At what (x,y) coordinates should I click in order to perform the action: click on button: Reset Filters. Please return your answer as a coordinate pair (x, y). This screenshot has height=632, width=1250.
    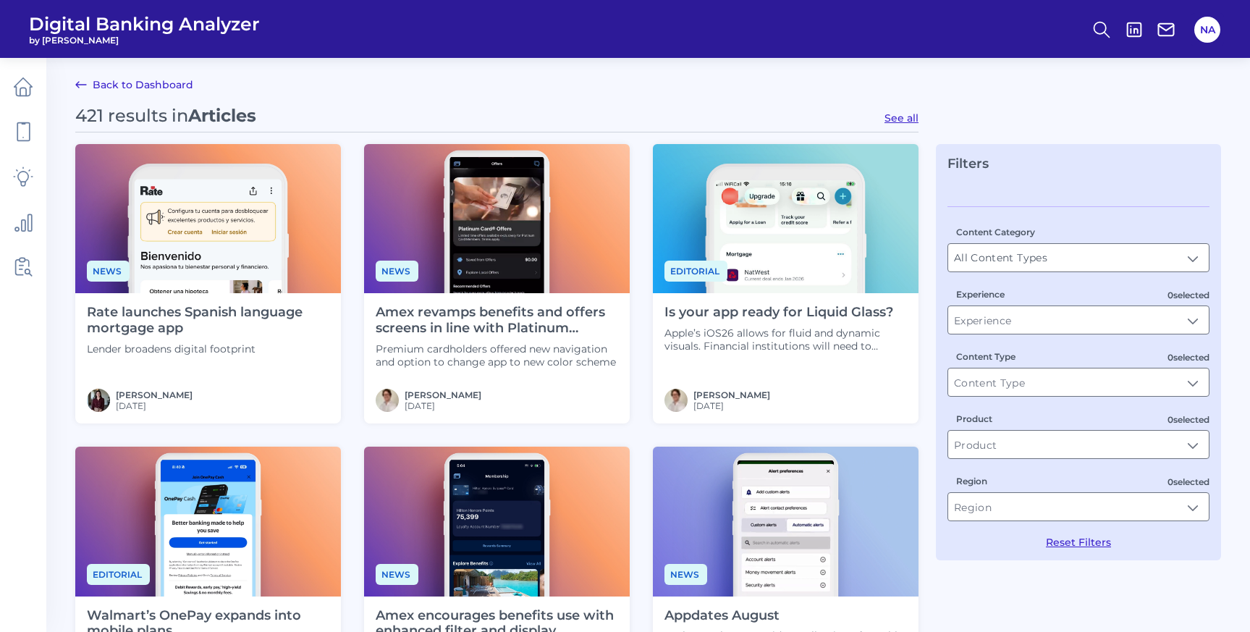
    Looking at the image, I should click on (1078, 542).